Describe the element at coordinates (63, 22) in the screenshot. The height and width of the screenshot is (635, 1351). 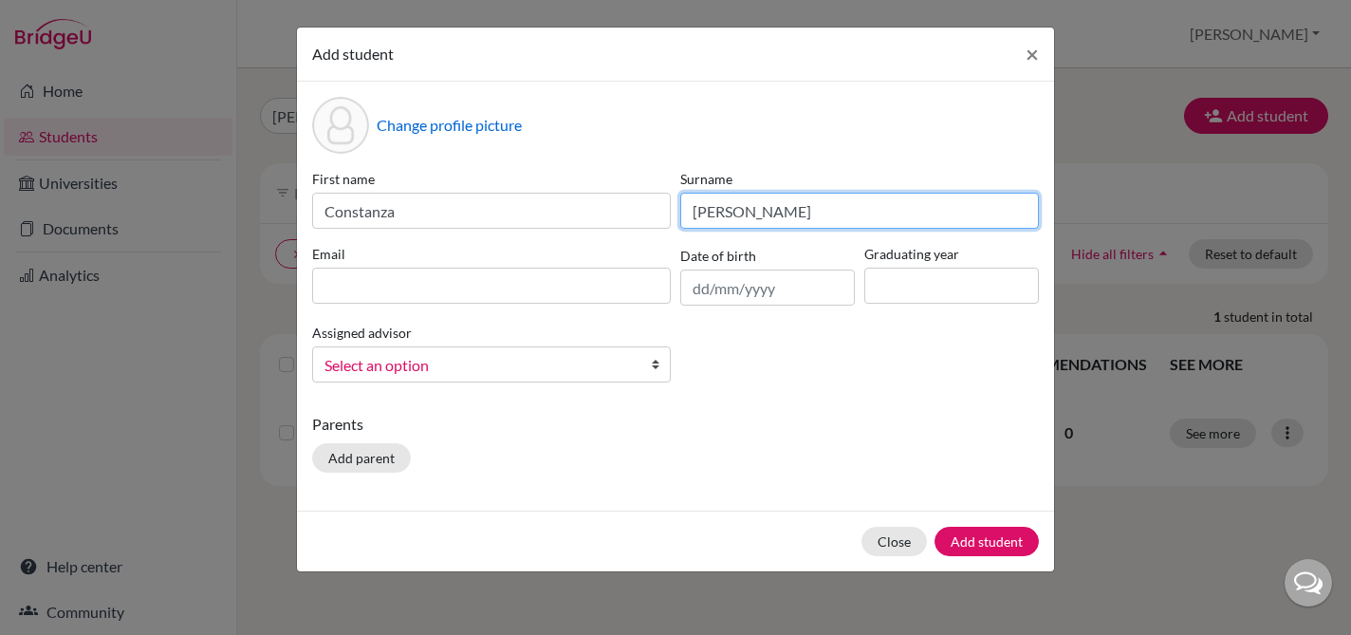
I see `span: Help` at that location.